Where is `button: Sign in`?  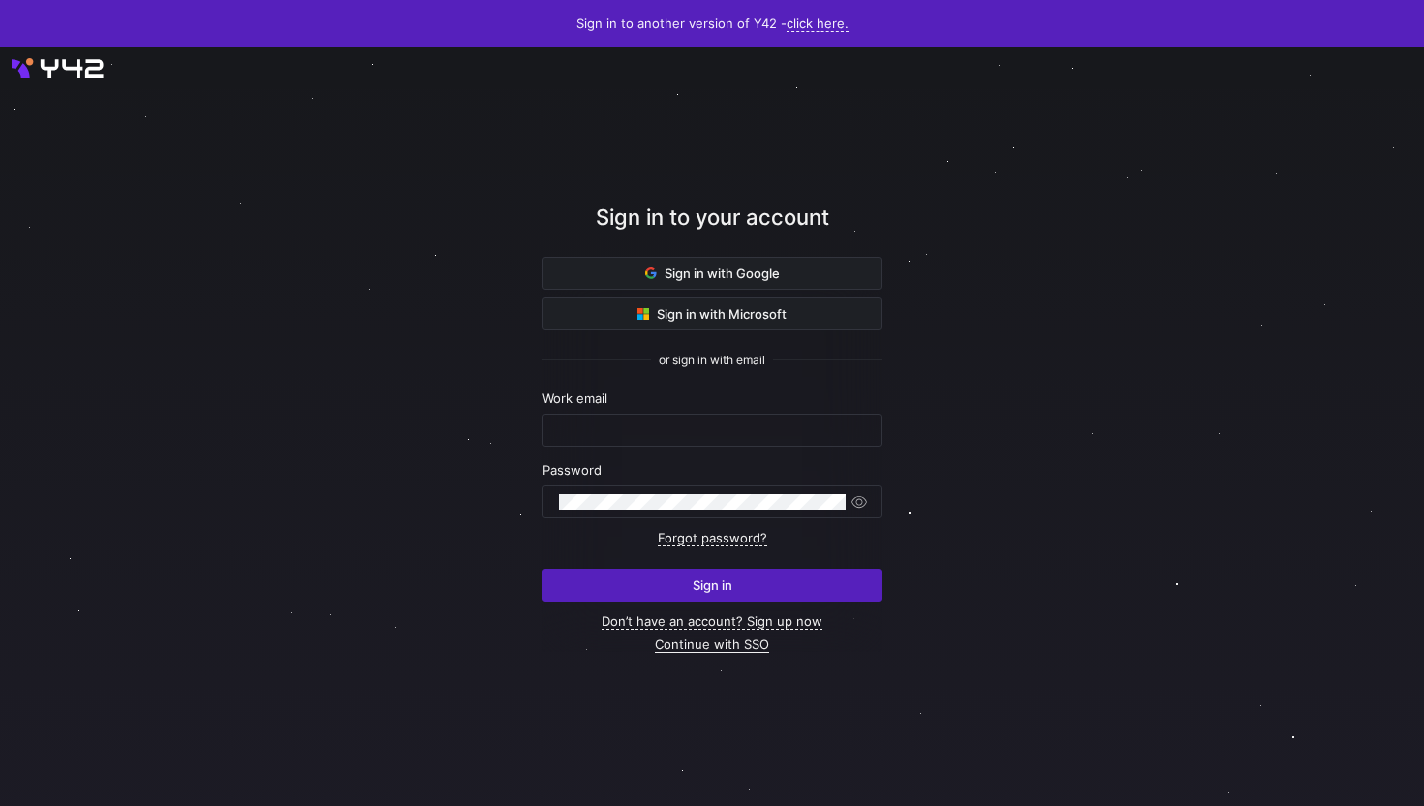 button: Sign in is located at coordinates (712, 585).